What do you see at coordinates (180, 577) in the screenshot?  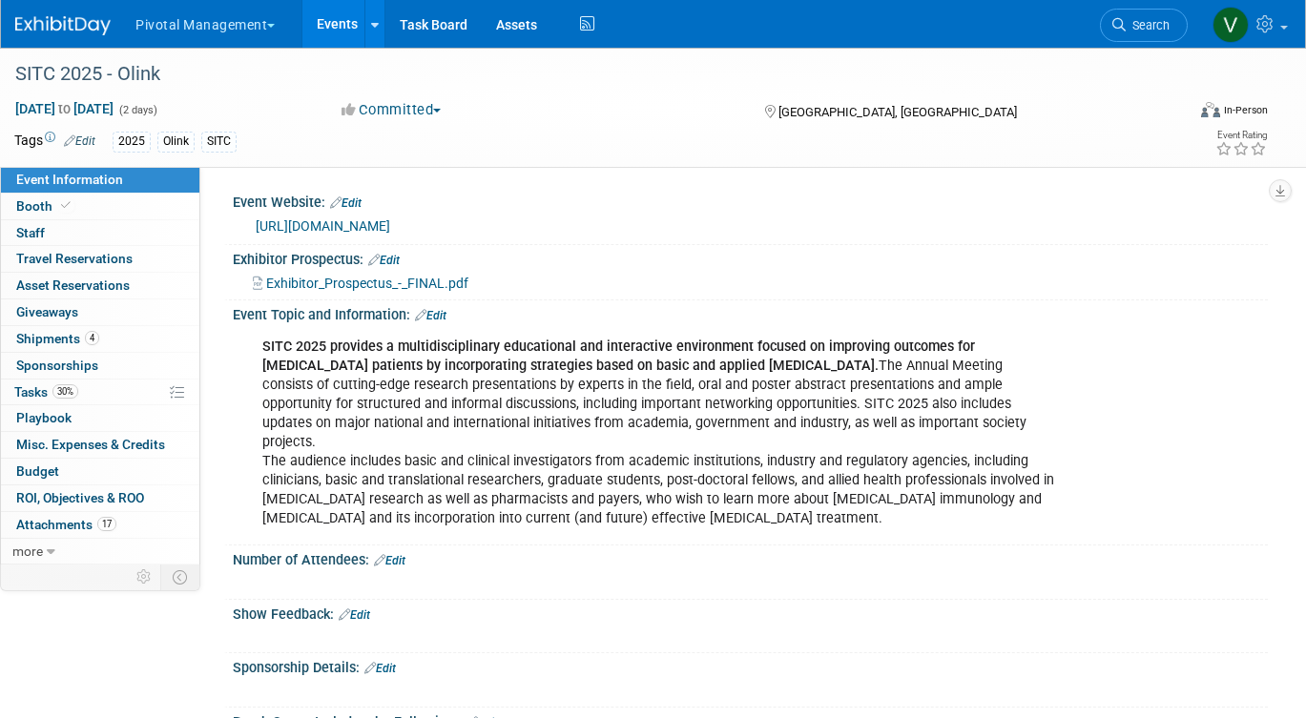 I see `td: Toggle Event Tabs` at bounding box center [180, 577].